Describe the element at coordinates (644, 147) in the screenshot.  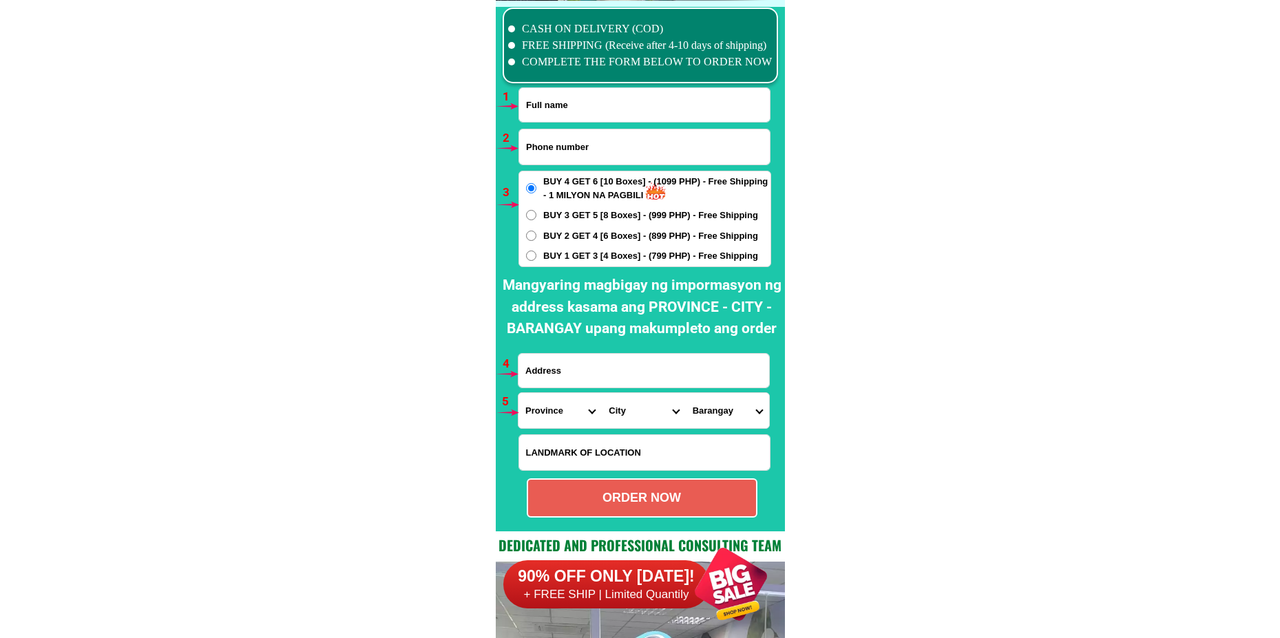
I see `input: Input phone_number` at that location.